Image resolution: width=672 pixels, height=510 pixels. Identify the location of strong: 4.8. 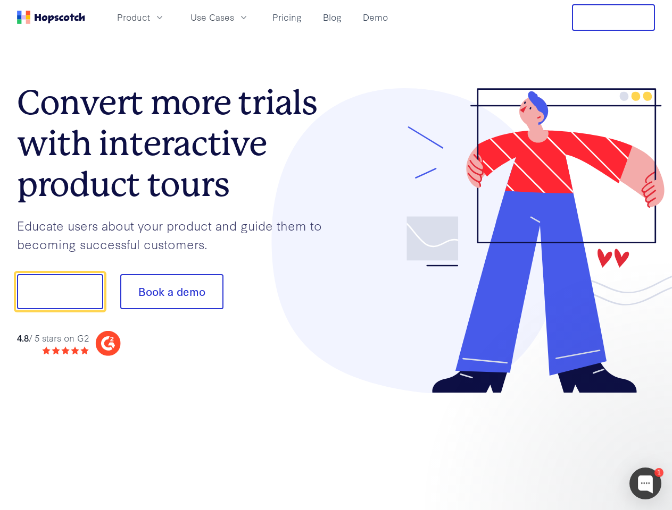
(23, 338).